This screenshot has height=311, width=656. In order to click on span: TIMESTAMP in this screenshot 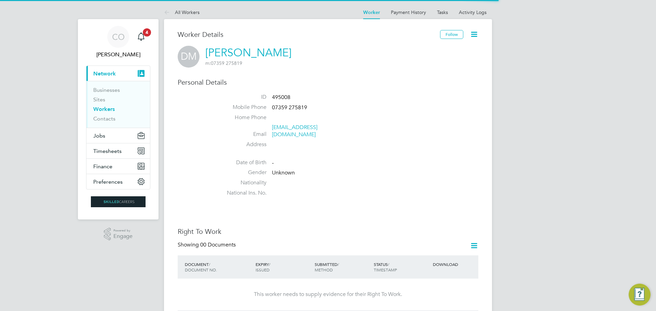, I will do `click(385, 270)`.